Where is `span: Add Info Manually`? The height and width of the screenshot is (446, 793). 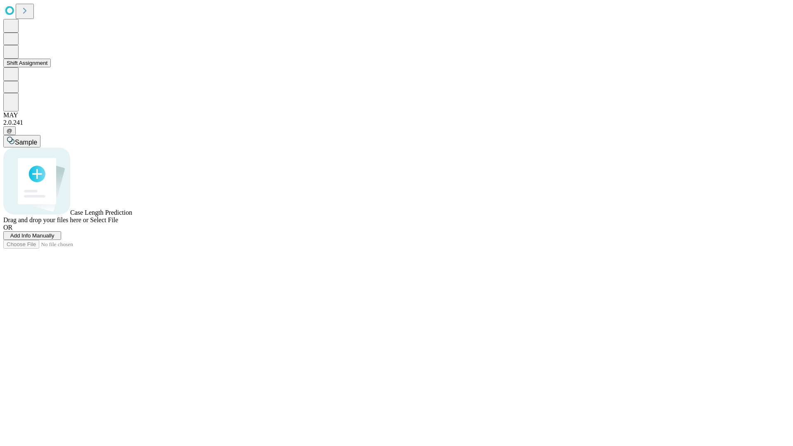 span: Add Info Manually is located at coordinates (32, 235).